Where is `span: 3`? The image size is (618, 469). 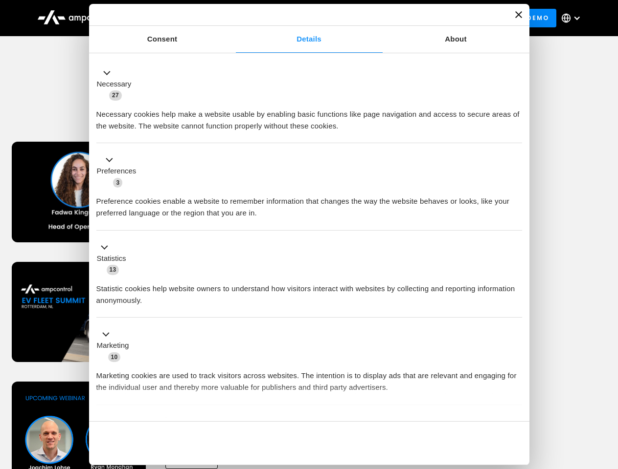
span: 3 is located at coordinates (117, 183).